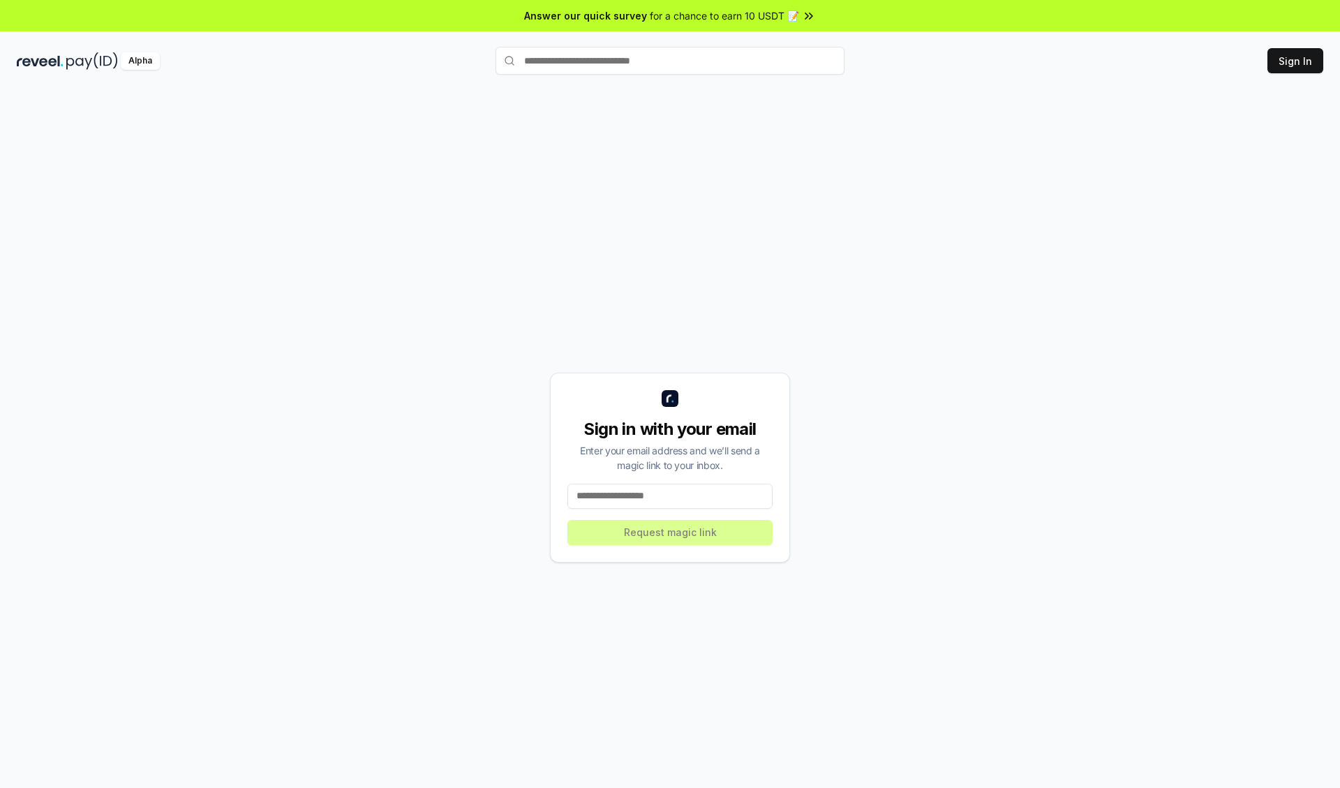 Image resolution: width=1340 pixels, height=788 pixels. What do you see at coordinates (585, 15) in the screenshot?
I see `span: Answer our quick survey` at bounding box center [585, 15].